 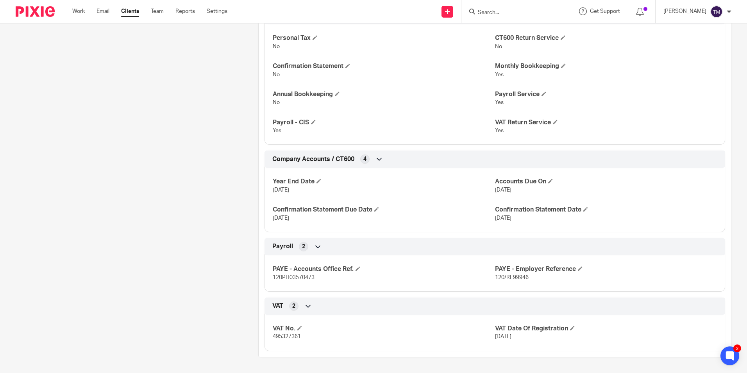 I want to click on h4: Monthly Bookkeeping, so click(x=606, y=66).